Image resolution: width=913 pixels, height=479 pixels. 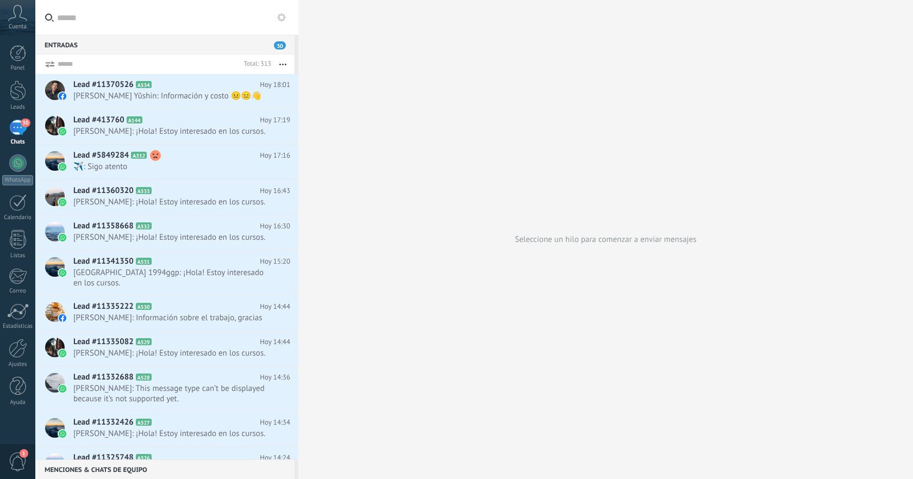 I want to click on div: Leads, so click(x=18, y=107).